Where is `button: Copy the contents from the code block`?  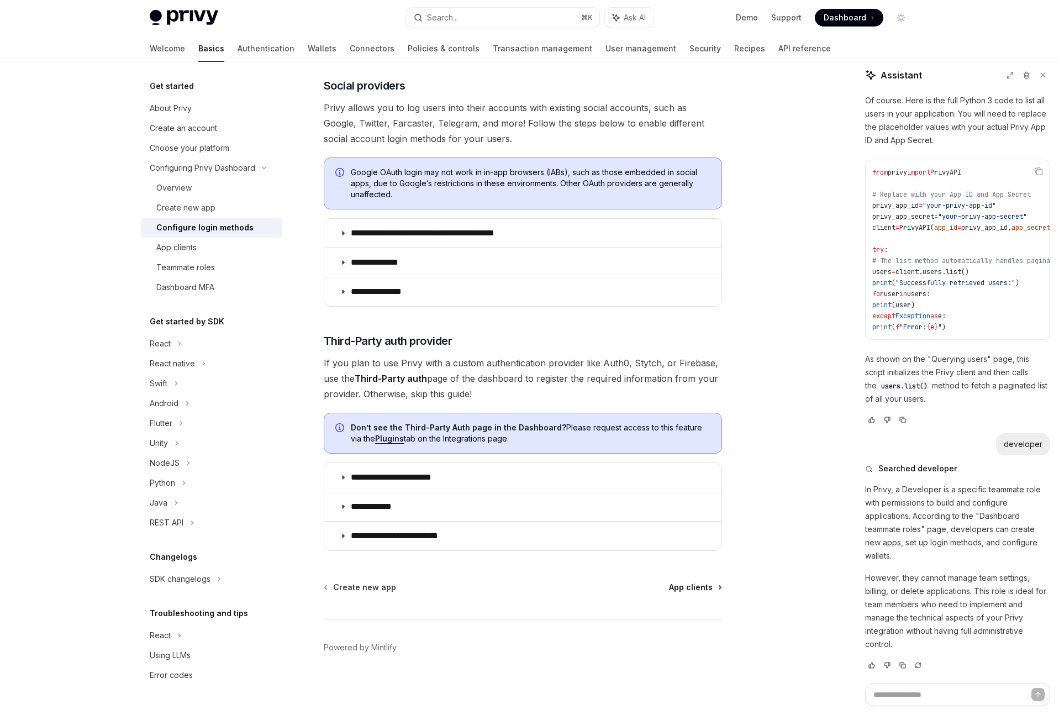 button: Copy the contents from the code block is located at coordinates (1039, 171).